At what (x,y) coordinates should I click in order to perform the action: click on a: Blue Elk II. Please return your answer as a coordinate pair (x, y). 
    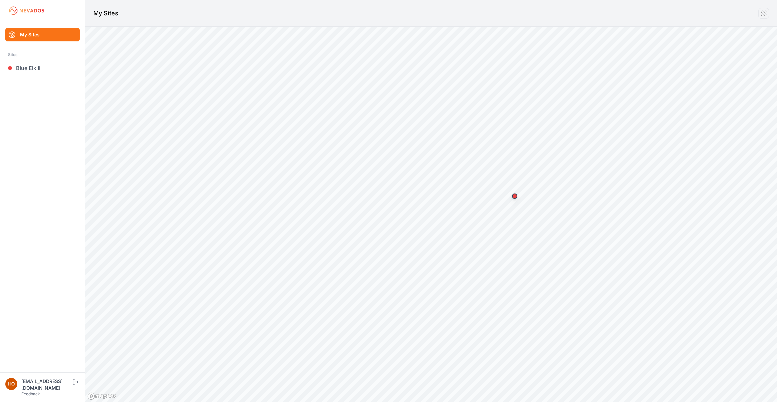
    Looking at the image, I should click on (42, 68).